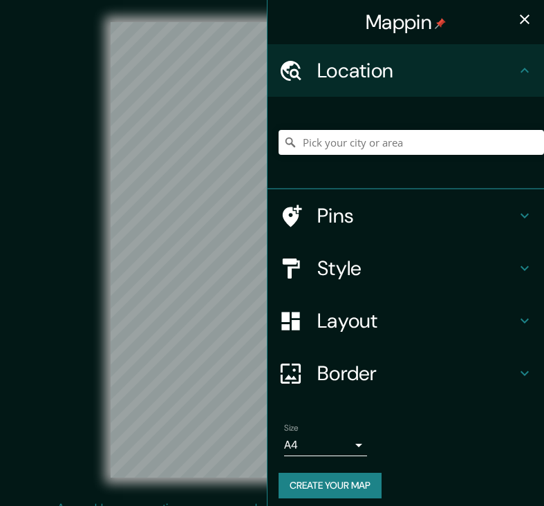  What do you see at coordinates (417, 373) in the screenshot?
I see `h4: Border` at bounding box center [417, 373].